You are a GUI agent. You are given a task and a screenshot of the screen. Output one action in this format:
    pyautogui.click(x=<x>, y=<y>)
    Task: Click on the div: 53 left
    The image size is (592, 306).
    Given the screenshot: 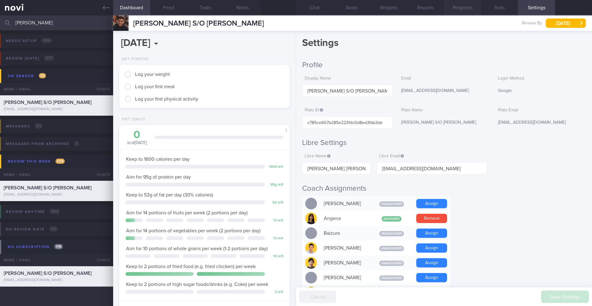 What is the action you would take?
    pyautogui.click(x=276, y=203)
    